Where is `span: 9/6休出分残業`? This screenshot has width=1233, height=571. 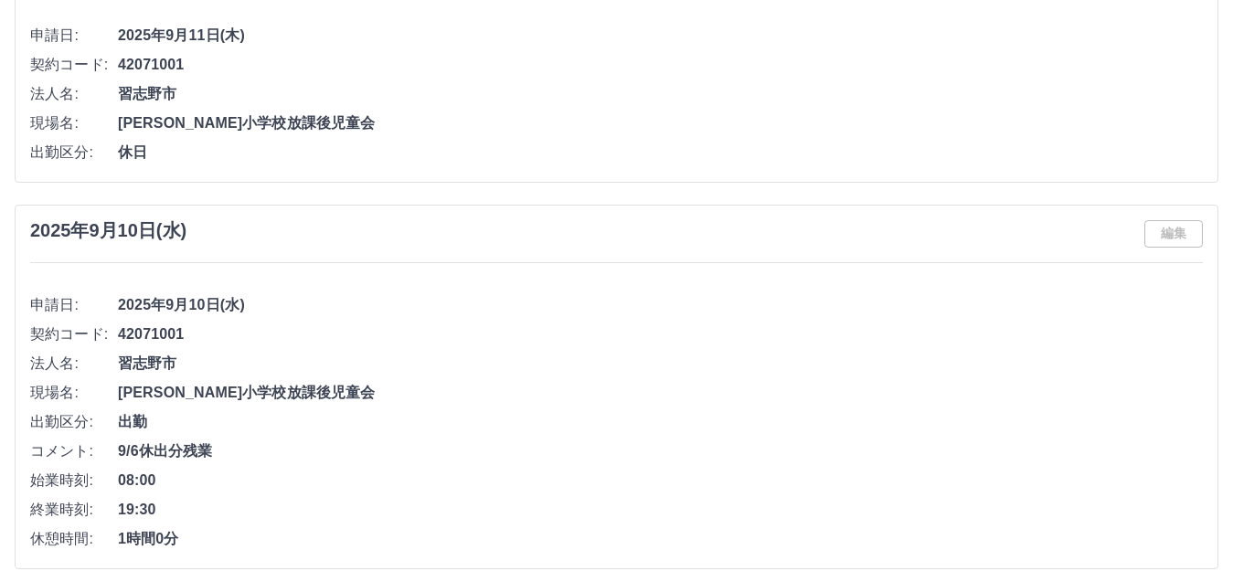 span: 9/6休出分残業 is located at coordinates (660, 452).